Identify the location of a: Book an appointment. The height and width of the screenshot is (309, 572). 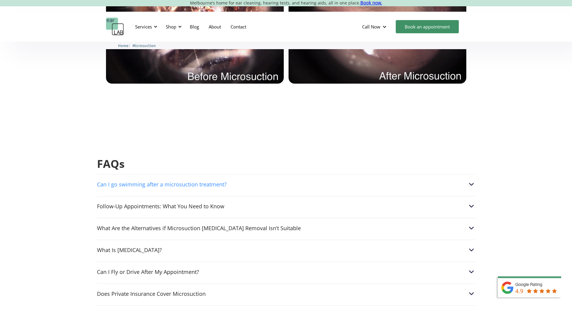
(427, 27).